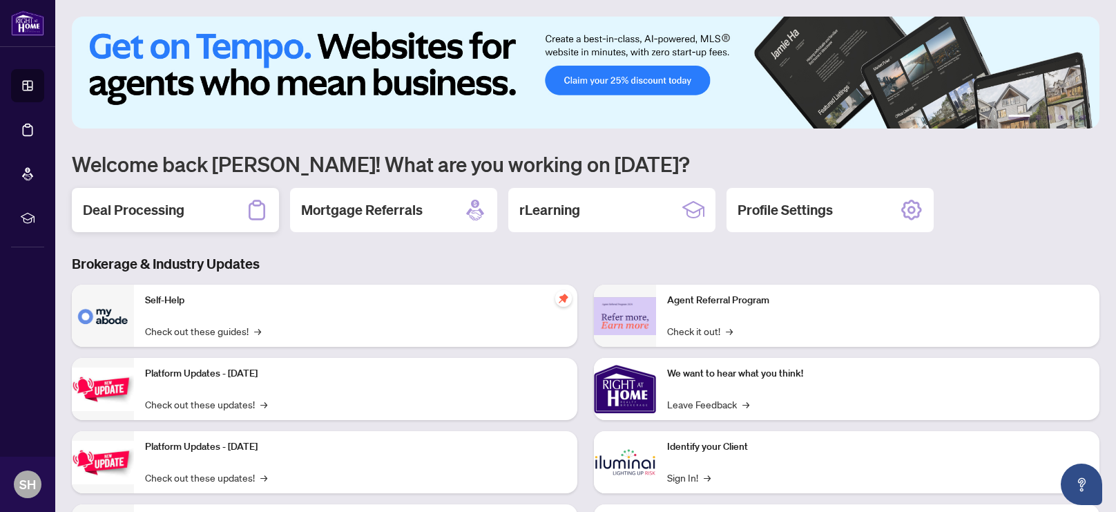 Image resolution: width=1116 pixels, height=512 pixels. Describe the element at coordinates (103, 315) in the screenshot. I see `img: Self-Help` at that location.